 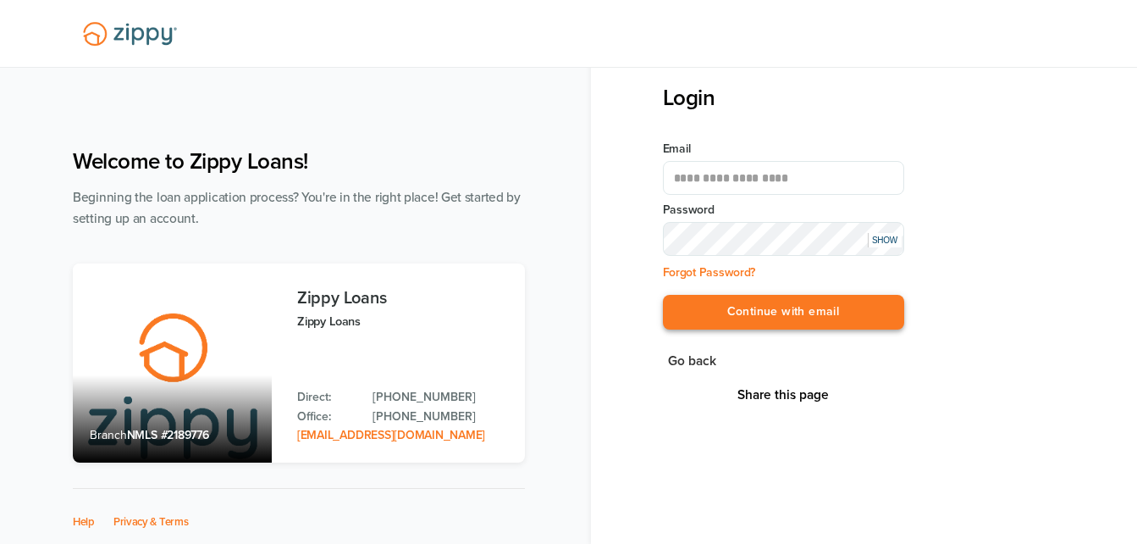 What do you see at coordinates (783, 178) in the screenshot?
I see `input: Email Address` at bounding box center [783, 178].